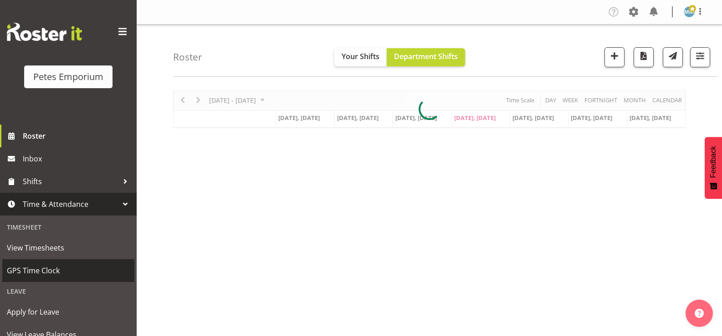  I want to click on h4: Roster, so click(188, 57).